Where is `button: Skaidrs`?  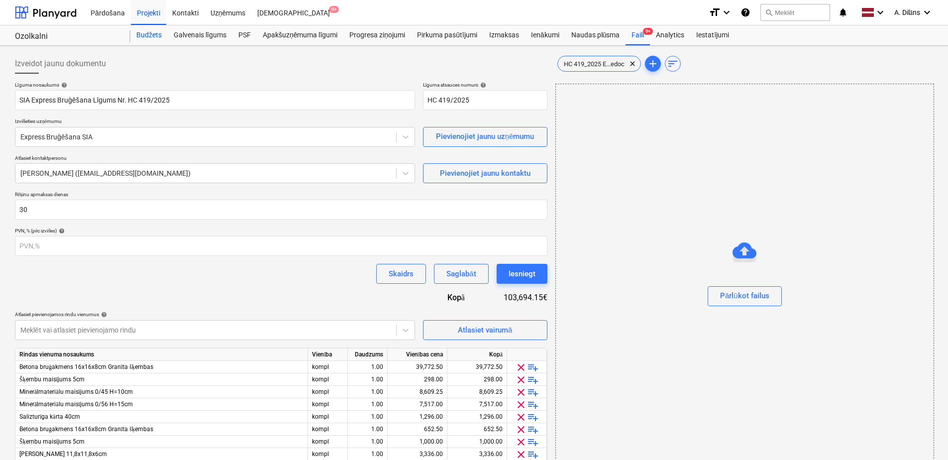 button: Skaidrs is located at coordinates (401, 274).